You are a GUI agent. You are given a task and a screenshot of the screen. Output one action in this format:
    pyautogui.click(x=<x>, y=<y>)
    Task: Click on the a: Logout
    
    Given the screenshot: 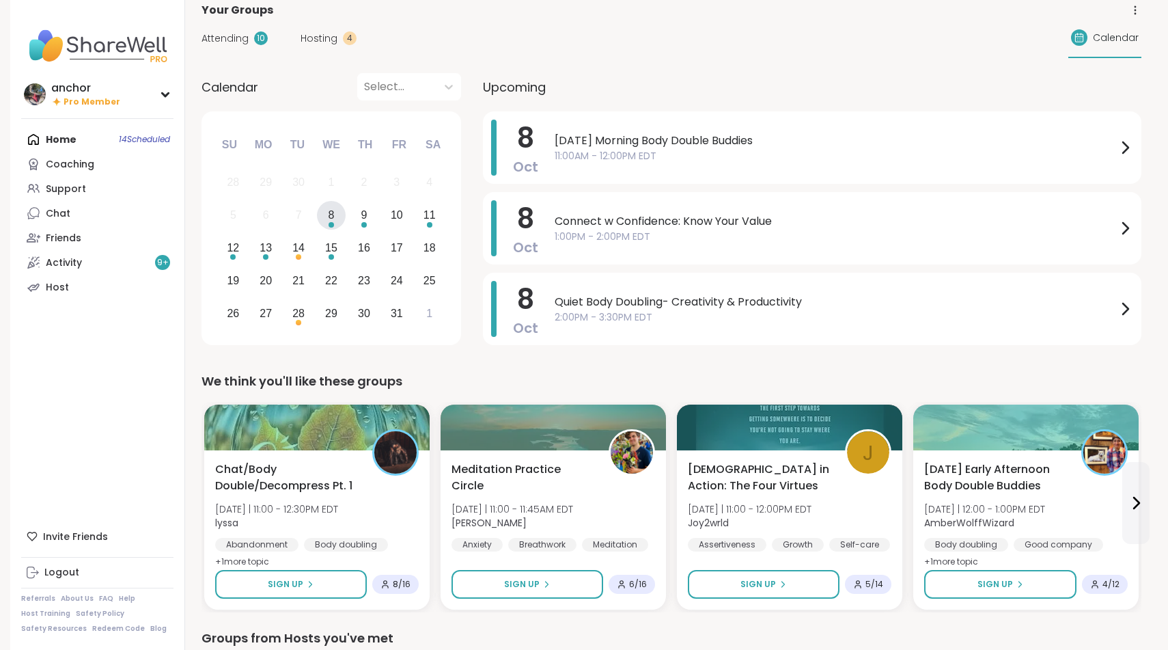 What is the action you would take?
    pyautogui.click(x=97, y=572)
    